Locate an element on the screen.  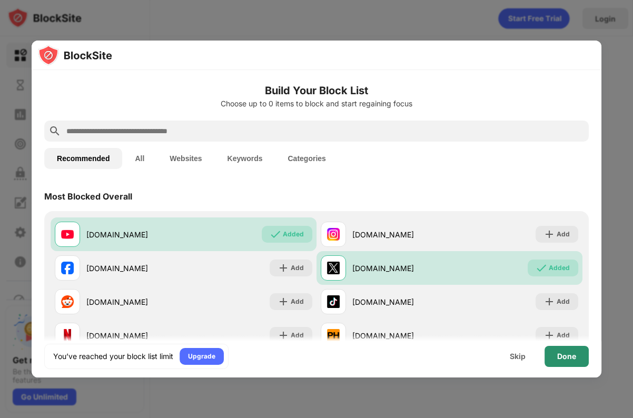
div: Done is located at coordinates (567, 357).